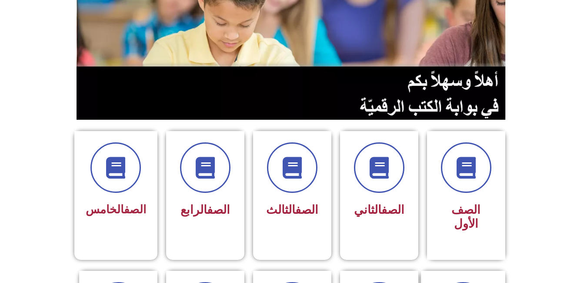 Image resolution: width=584 pixels, height=283 pixels. I want to click on span: الرابع, so click(205, 210).